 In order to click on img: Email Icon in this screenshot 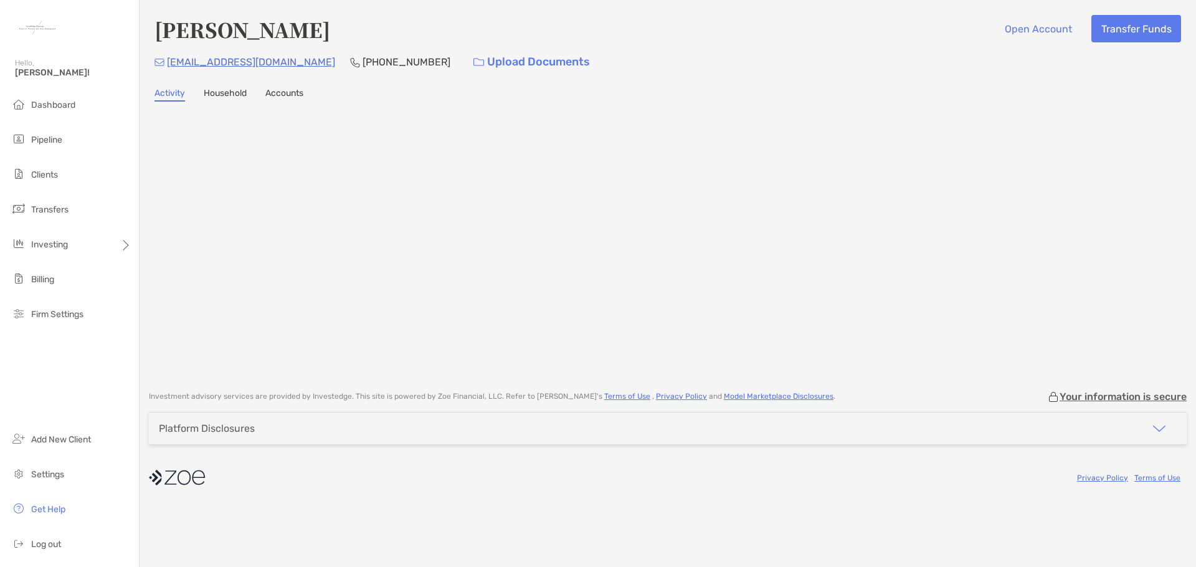, I will do `click(159, 62)`.